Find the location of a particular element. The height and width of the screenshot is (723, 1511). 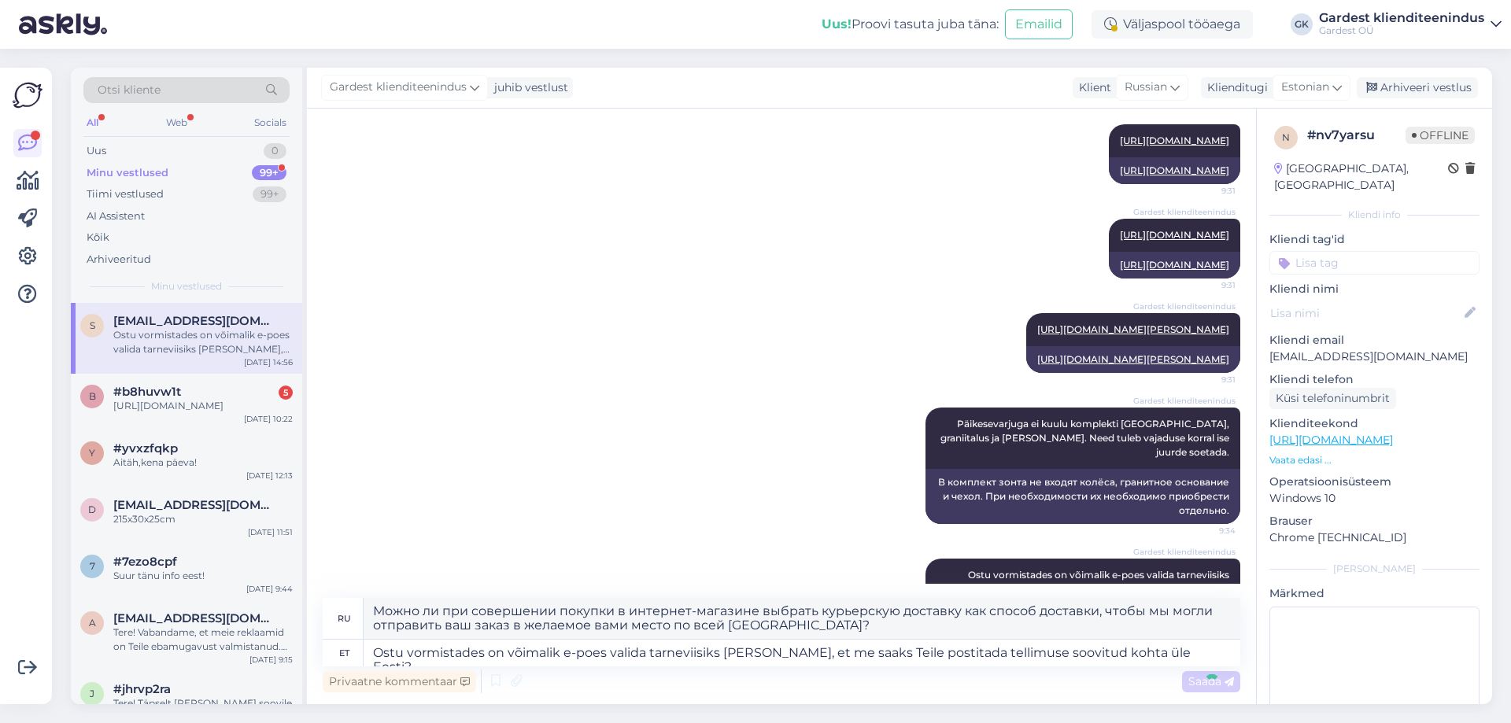

span: Minu vestlused is located at coordinates (186, 286).